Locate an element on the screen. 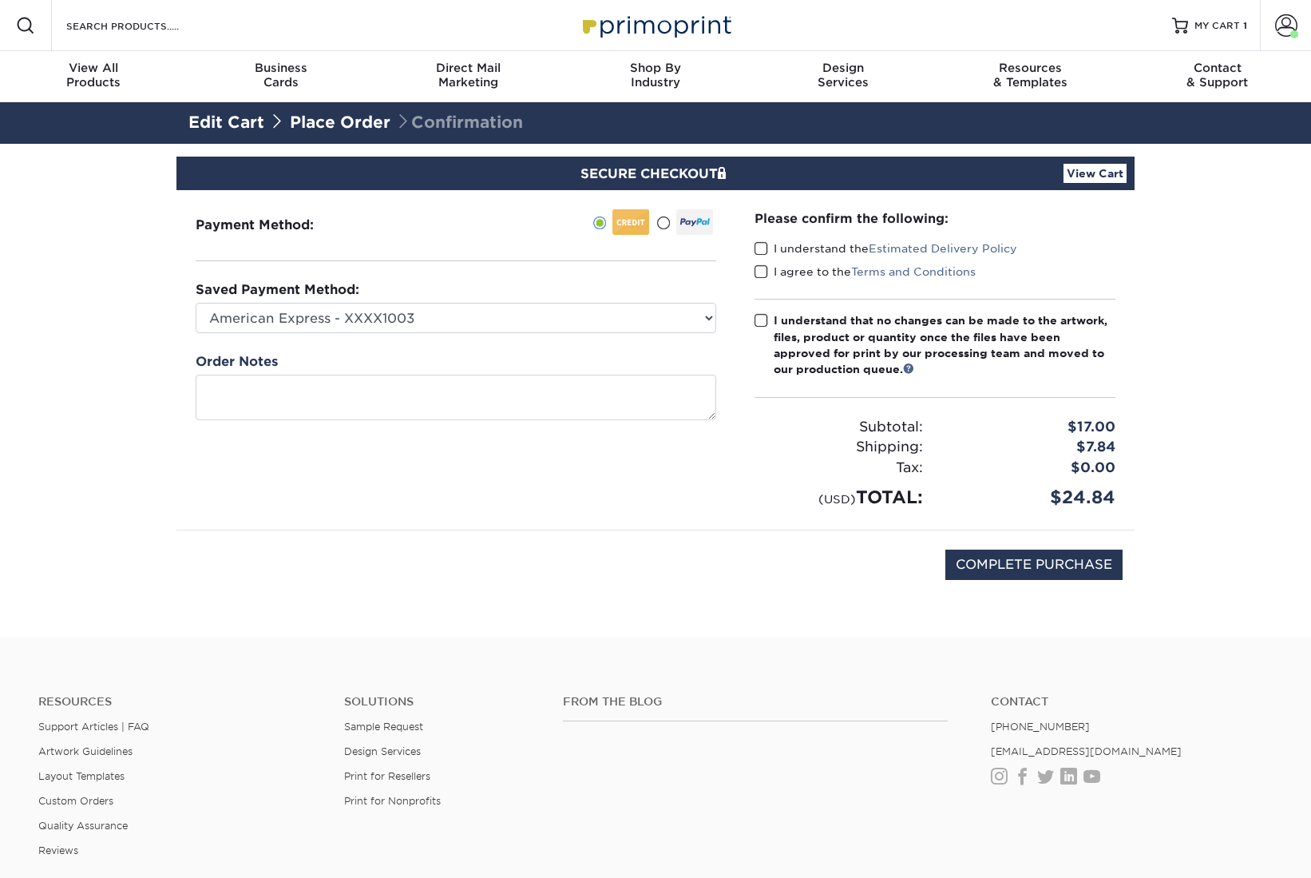  label: Order Notes is located at coordinates (236, 362).